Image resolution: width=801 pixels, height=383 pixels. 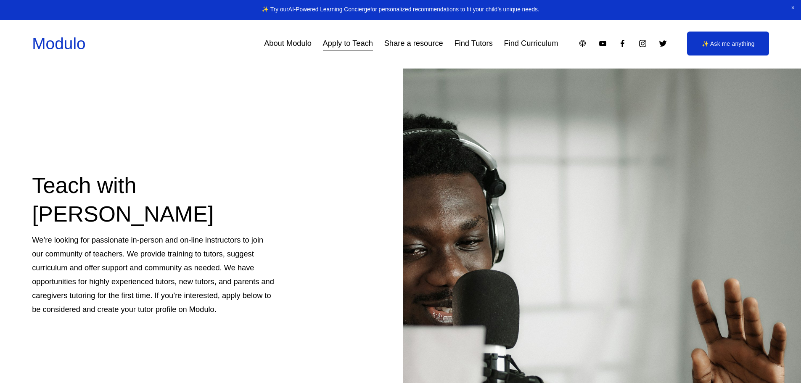 I want to click on a: Apple Podcasts, so click(x=583, y=43).